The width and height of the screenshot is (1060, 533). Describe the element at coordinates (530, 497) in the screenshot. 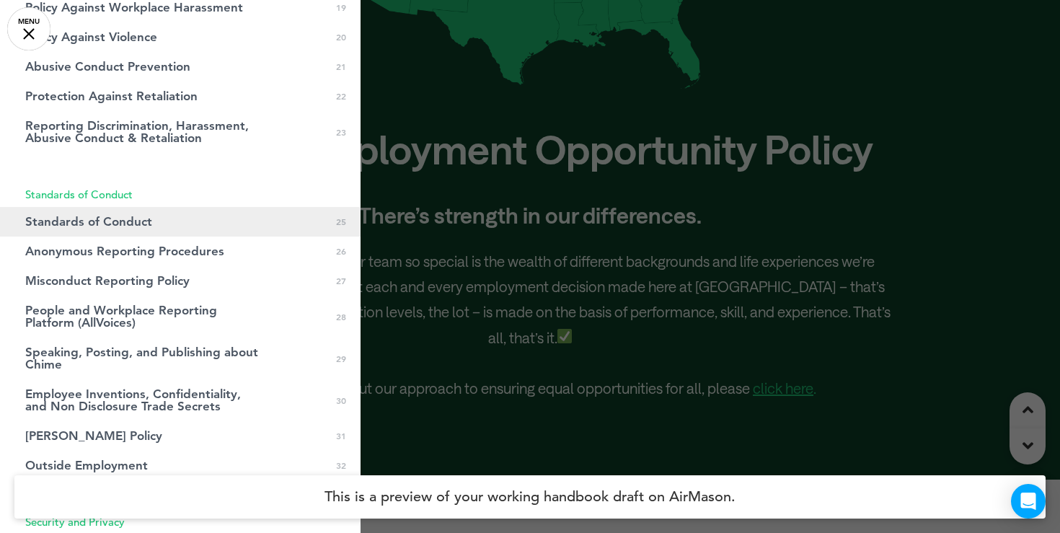

I see `h4: This is a preview of your working handbook draft on AirMason.` at that location.